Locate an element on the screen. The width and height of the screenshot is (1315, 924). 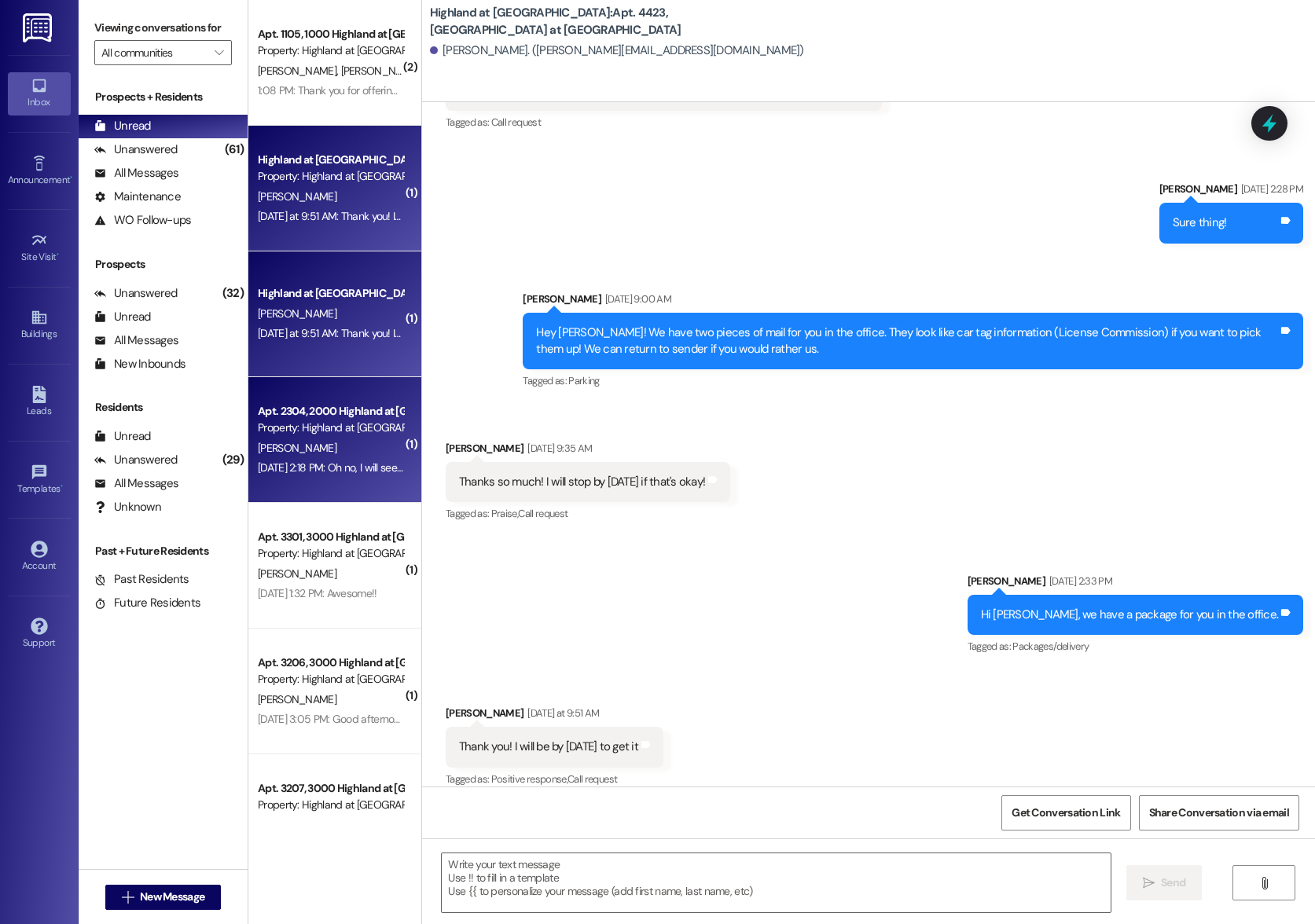
div: Unknown is located at coordinates (127, 507).